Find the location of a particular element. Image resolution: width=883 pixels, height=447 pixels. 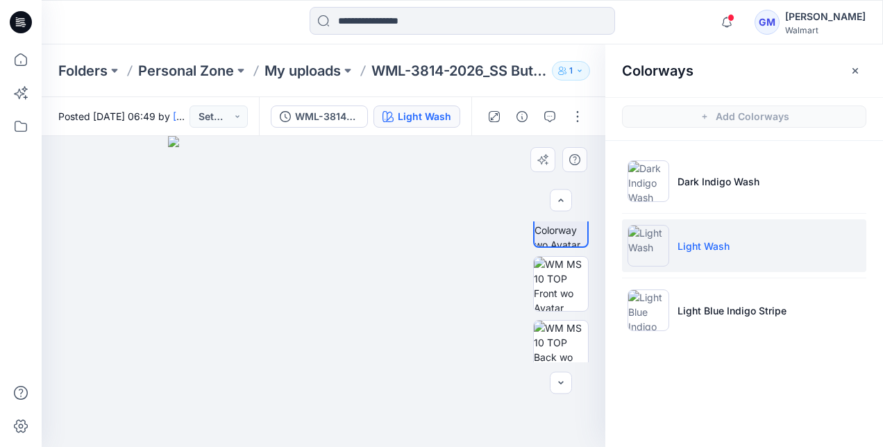

p: Dark Indigo Wash is located at coordinates (719, 181).